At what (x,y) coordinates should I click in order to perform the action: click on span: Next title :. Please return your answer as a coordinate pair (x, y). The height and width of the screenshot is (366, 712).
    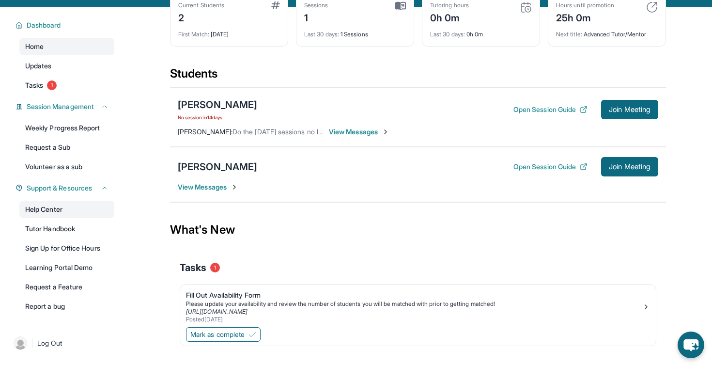
    Looking at the image, I should click on (569, 34).